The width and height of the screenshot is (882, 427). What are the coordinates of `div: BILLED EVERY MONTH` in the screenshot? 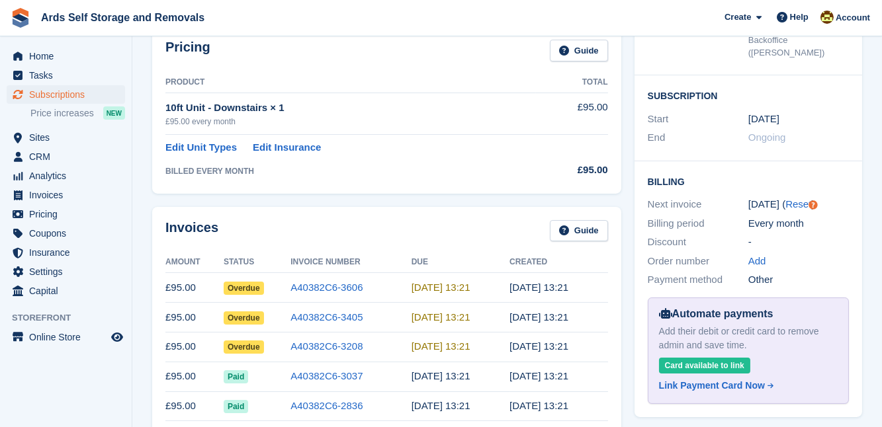 It's located at (351, 171).